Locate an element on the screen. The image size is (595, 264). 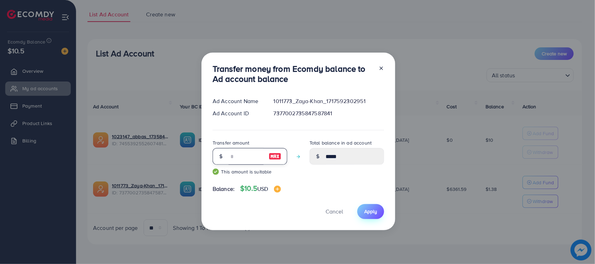
button: Apply is located at coordinates (371, 212).